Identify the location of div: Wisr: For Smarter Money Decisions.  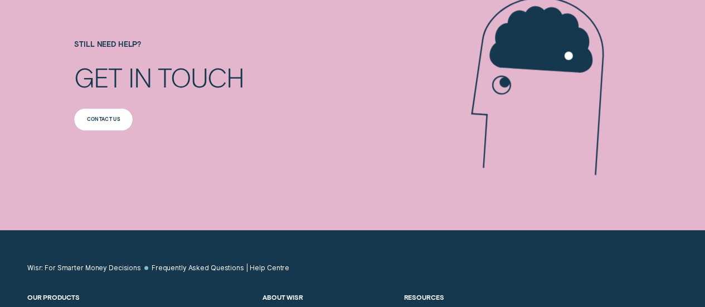
(84, 267).